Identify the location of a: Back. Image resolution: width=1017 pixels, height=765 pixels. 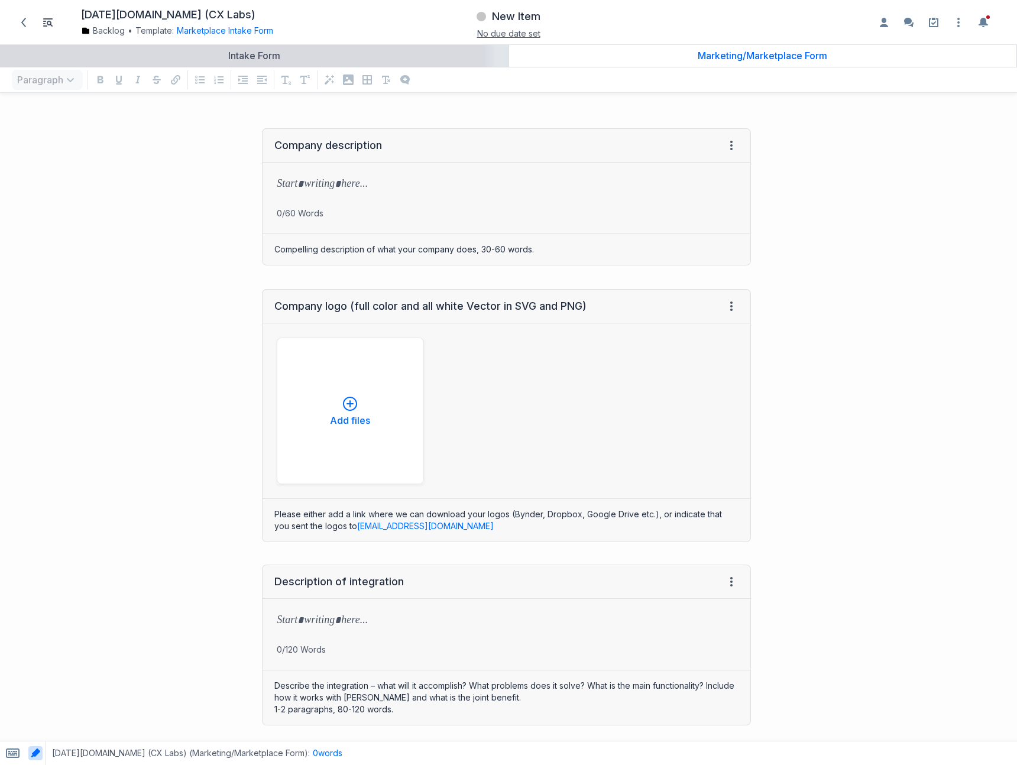
(24, 22).